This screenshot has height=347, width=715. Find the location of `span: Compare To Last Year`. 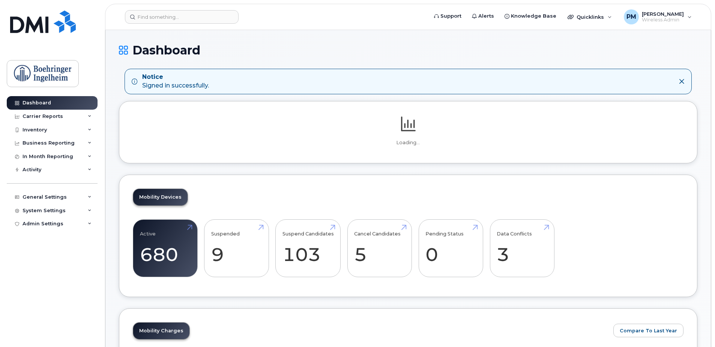

span: Compare To Last Year is located at coordinates (648, 330).